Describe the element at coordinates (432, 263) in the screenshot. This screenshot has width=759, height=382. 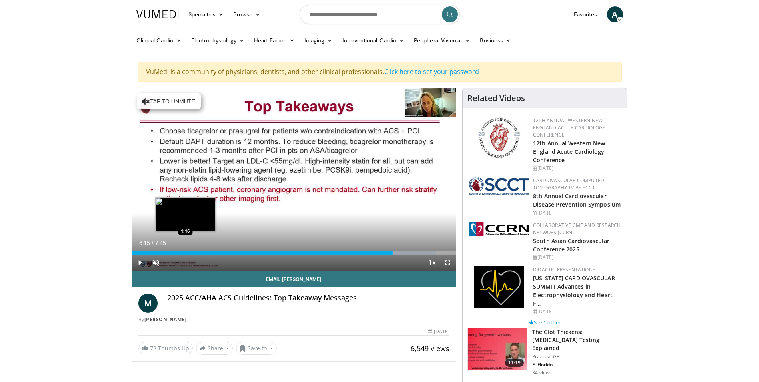
I see `button: Playback Rate` at that location.